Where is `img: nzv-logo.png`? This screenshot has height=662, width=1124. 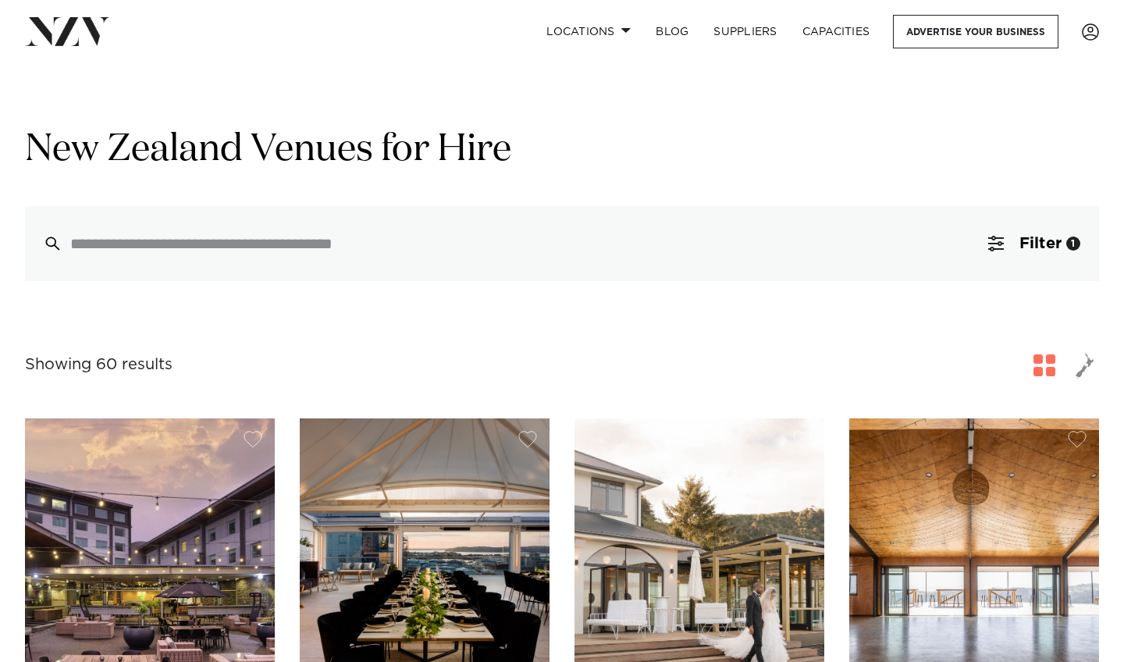 img: nzv-logo.png is located at coordinates (67, 31).